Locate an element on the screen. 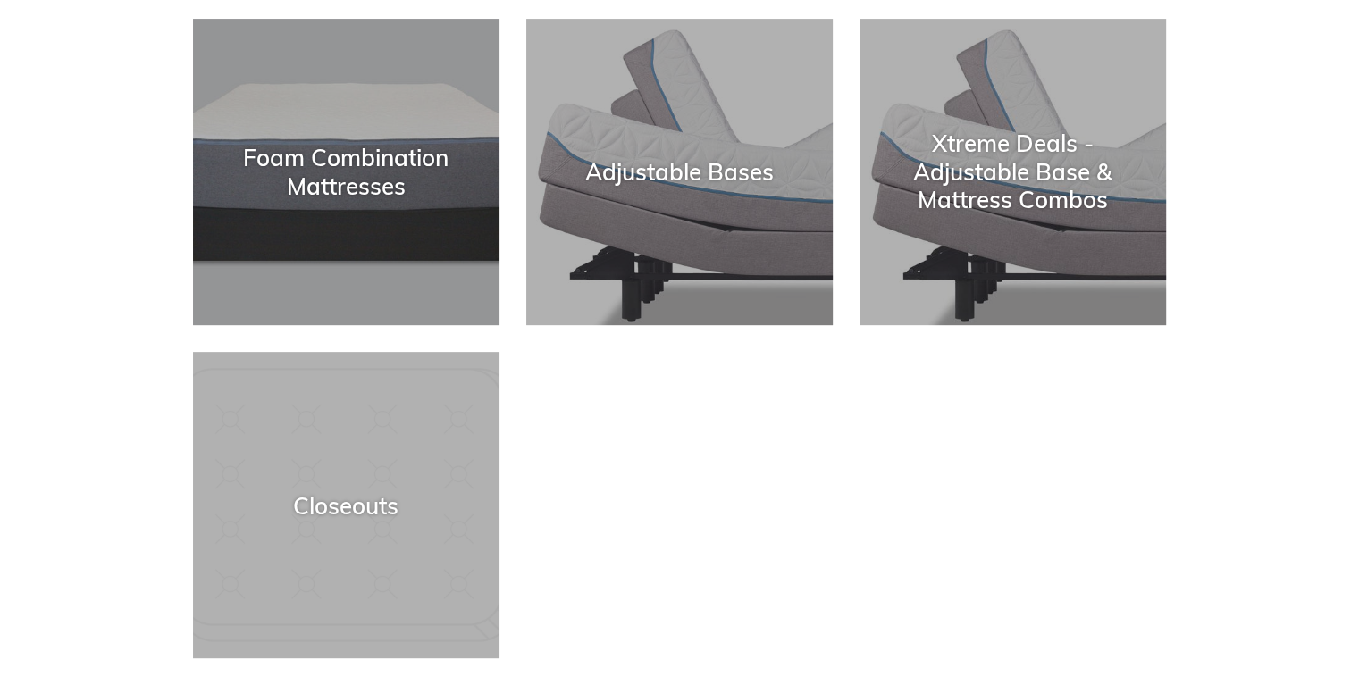 This screenshot has height=693, width=1359. a: Closeouts is located at coordinates (346, 505).